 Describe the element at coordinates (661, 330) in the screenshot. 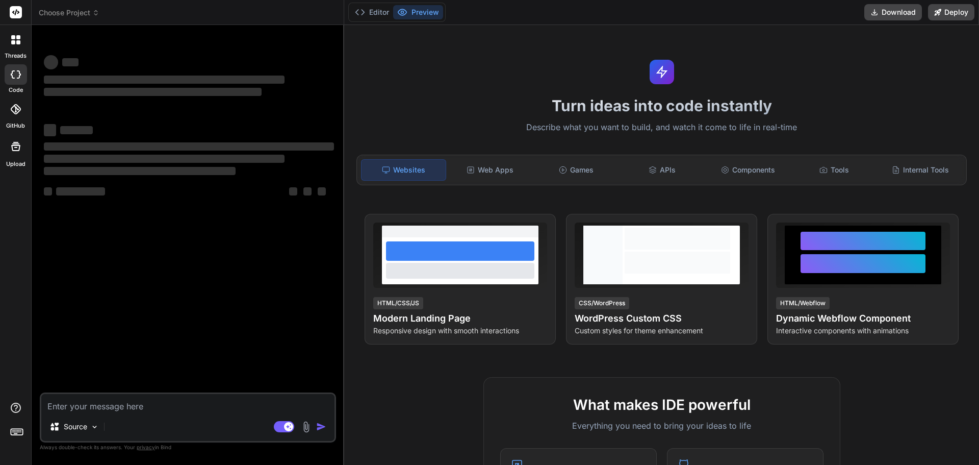

I see `p: Custom styles for theme enhancement` at that location.